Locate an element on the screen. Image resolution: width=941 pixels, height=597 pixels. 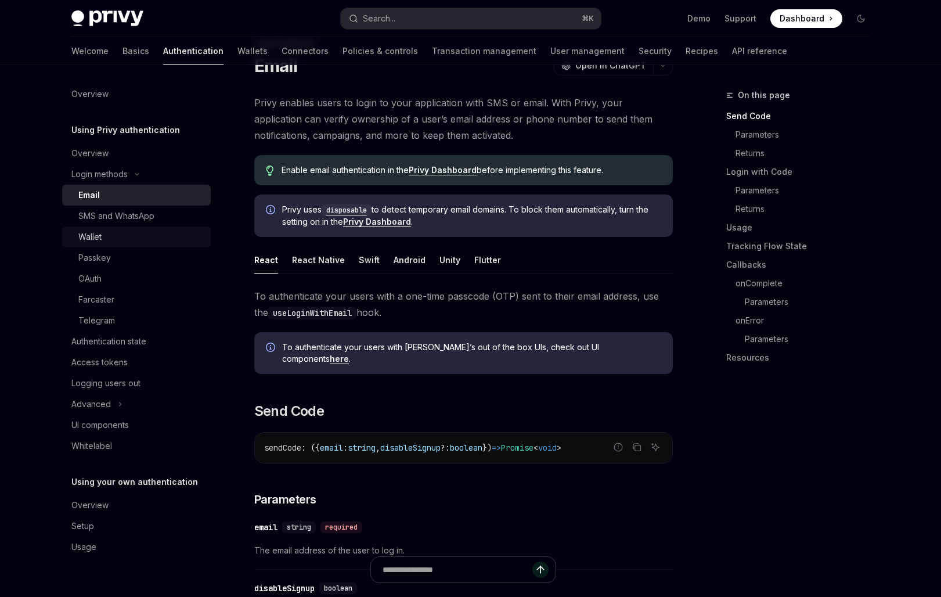
a: Callbacks is located at coordinates (803, 265).